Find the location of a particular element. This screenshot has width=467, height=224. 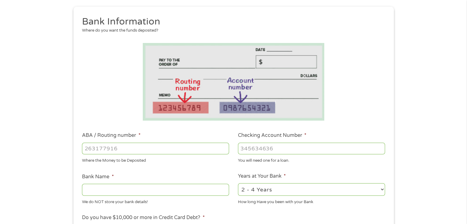

input: 263177916 is located at coordinates (155, 148).